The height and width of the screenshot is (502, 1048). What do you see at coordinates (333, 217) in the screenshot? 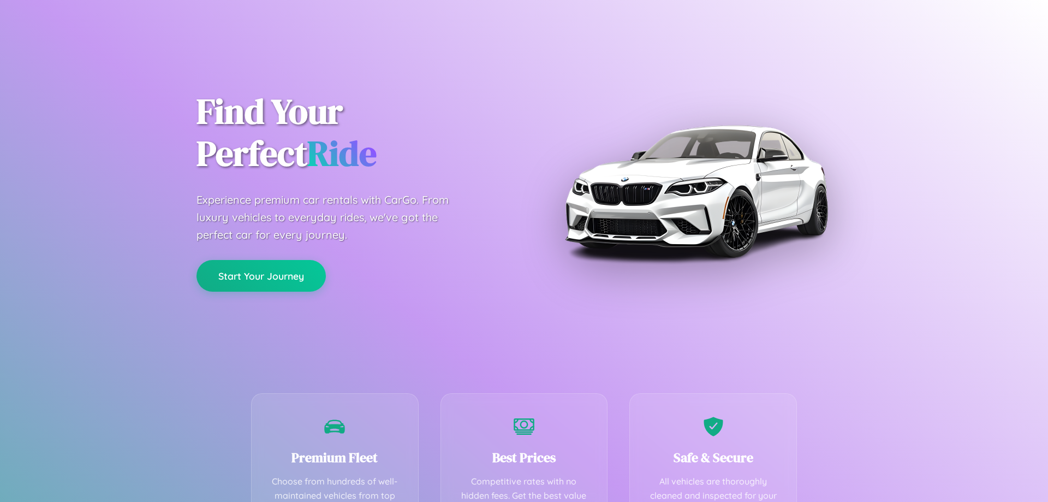
I see `p: Experience premium car rentals with CarGo. From luxury vehicles to everyday rides, we've got the ...` at bounding box center [333, 217].